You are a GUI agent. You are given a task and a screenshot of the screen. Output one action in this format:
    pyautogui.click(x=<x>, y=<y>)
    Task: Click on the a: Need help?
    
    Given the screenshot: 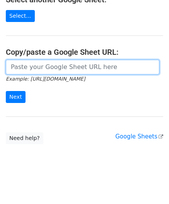 What is the action you would take?
    pyautogui.click(x=24, y=138)
    